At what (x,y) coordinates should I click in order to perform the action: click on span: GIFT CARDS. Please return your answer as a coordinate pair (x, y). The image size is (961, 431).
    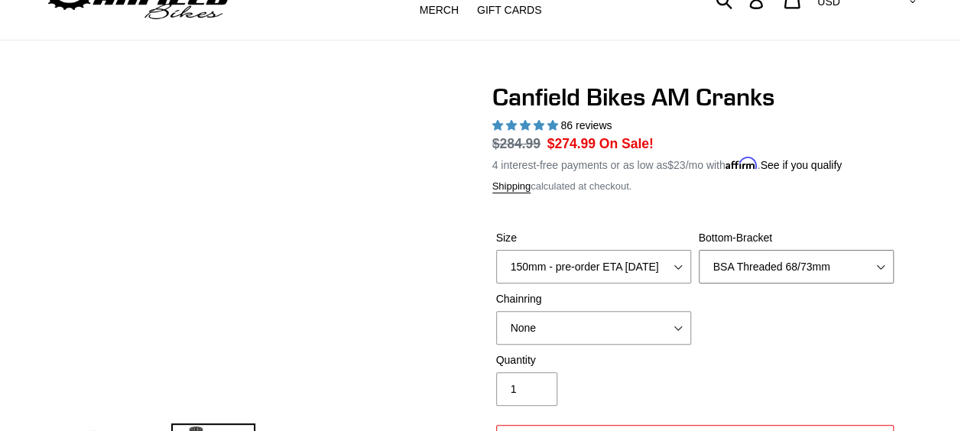
    Looking at the image, I should click on (509, 10).